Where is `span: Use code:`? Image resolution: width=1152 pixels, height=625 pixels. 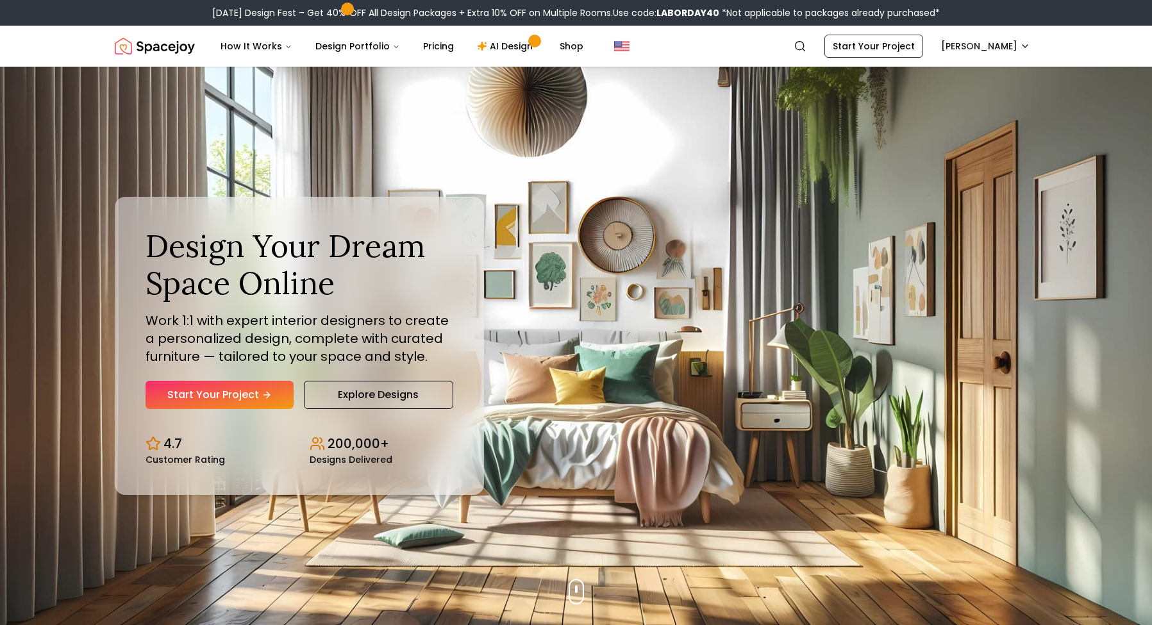 span: Use code: is located at coordinates (666, 13).